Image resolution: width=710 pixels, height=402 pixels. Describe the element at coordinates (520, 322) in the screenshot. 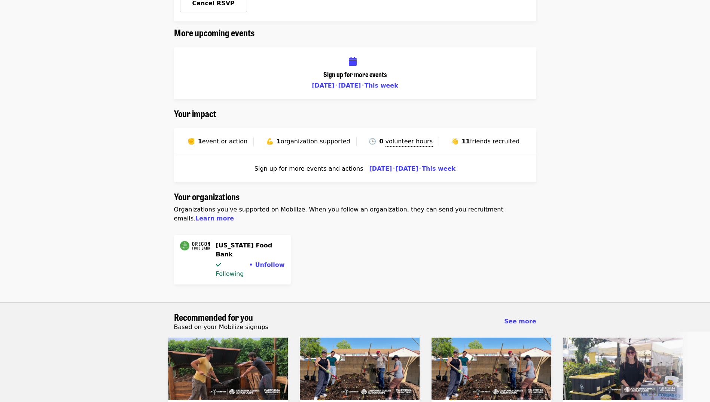

I see `a: See more` at that location.